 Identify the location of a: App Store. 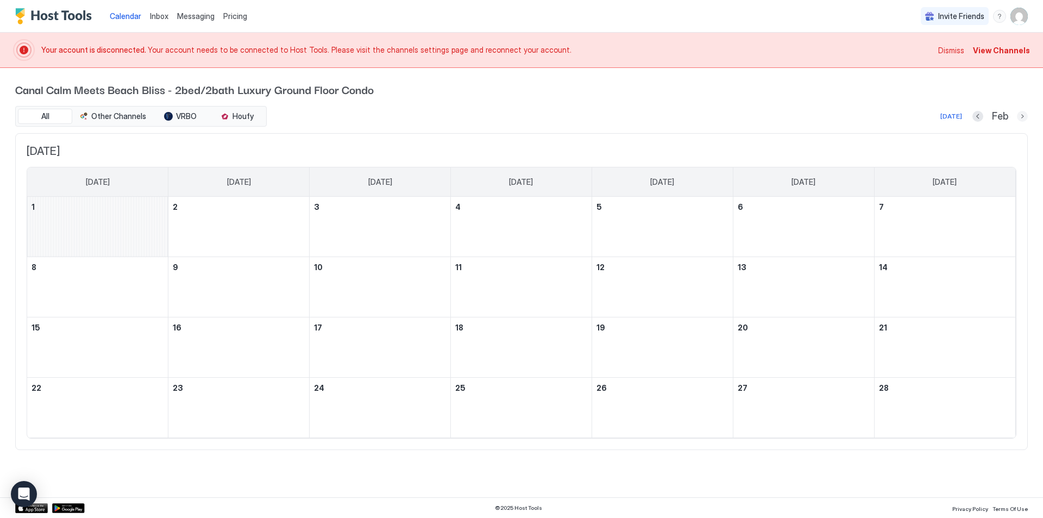
(31, 508).